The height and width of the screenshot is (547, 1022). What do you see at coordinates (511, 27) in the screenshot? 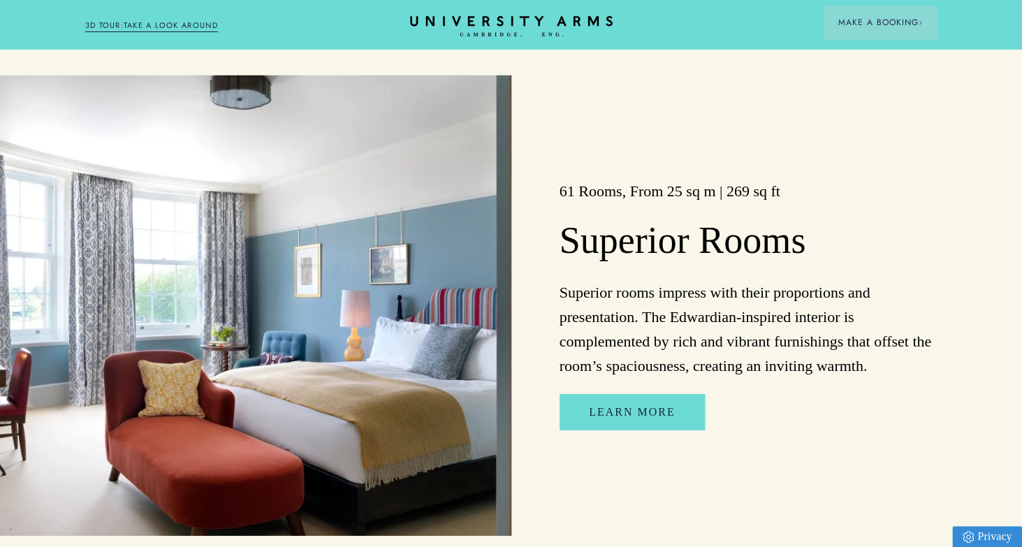
I see `a: Home` at bounding box center [511, 27].